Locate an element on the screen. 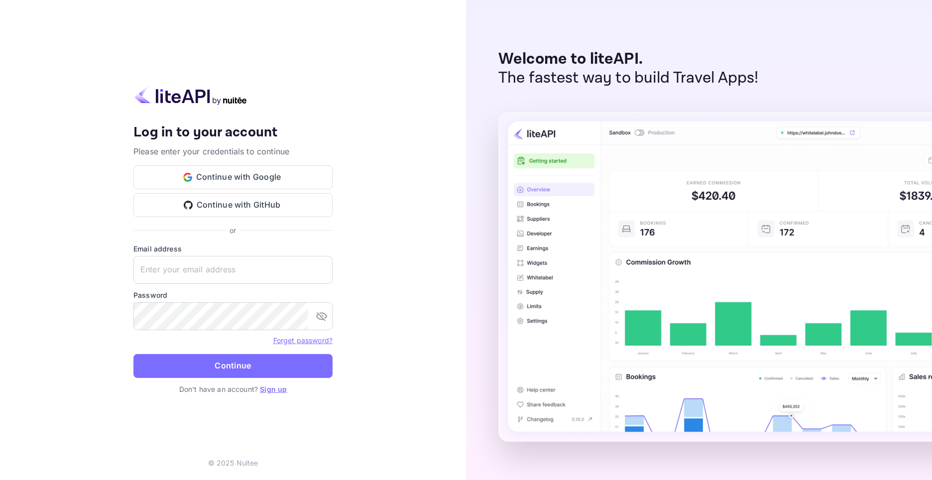 This screenshot has height=480, width=932. button: Continue with GitHub is located at coordinates (233, 205).